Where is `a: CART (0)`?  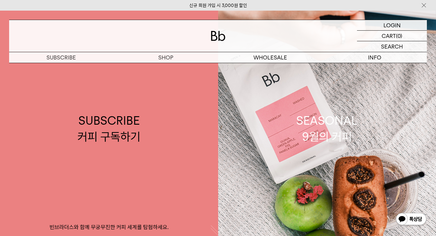
a: CART (0) is located at coordinates (392, 36).